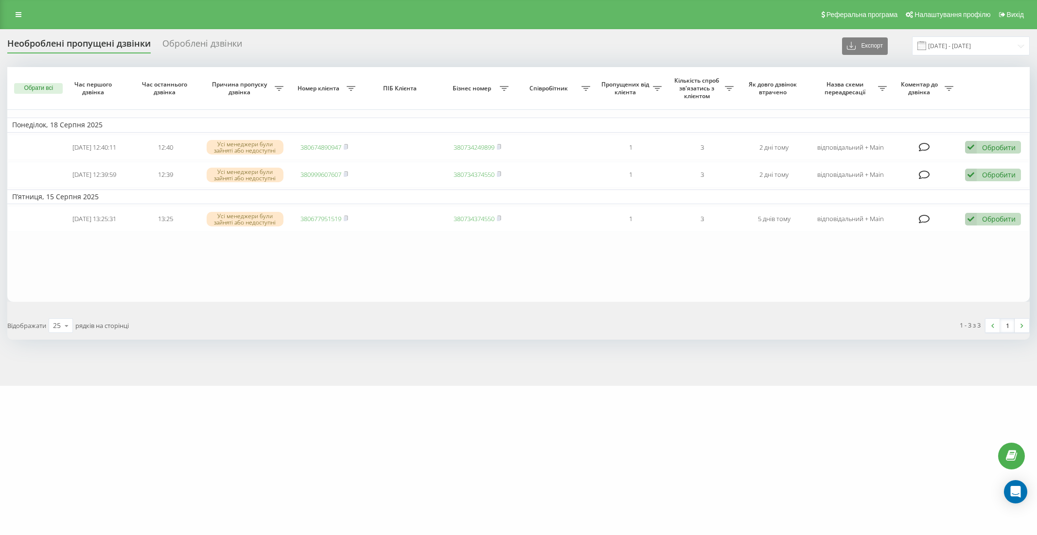 The height and width of the screenshot is (535, 1037). What do you see at coordinates (165, 174) in the screenshot?
I see `td: 12:39` at bounding box center [165, 174].